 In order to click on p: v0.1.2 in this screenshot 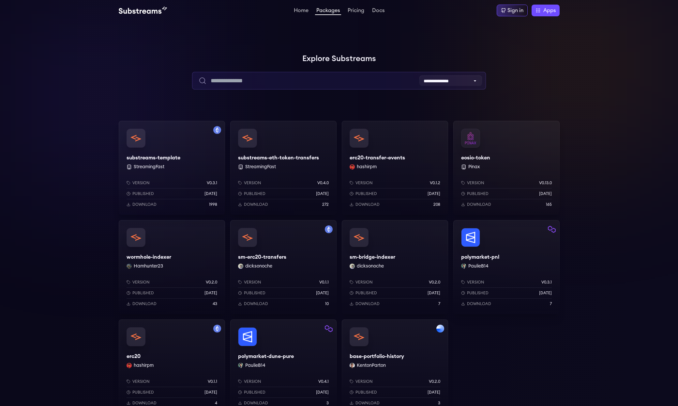, I will do `click(435, 183)`.